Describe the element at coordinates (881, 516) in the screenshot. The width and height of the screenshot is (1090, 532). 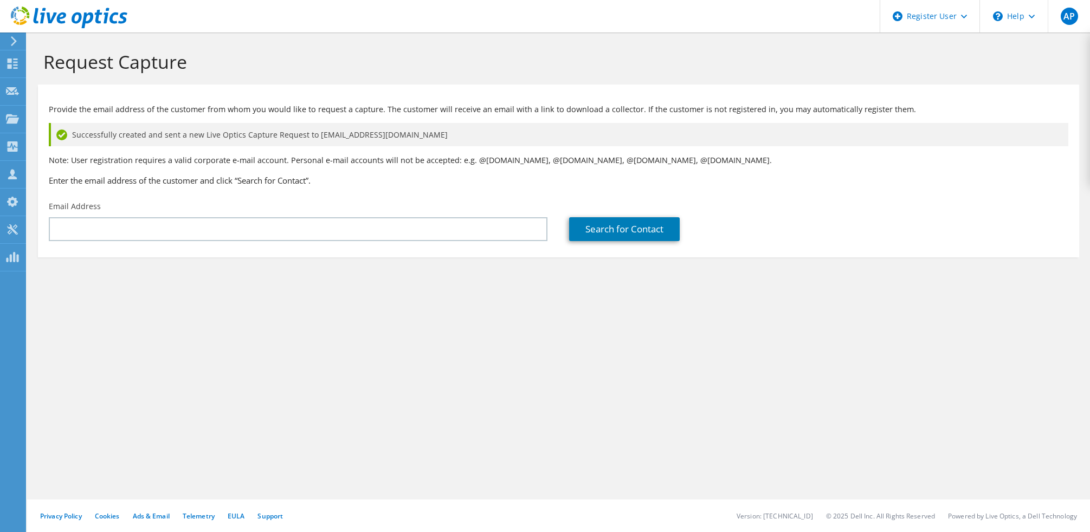
I see `li: © 2025 Dell Inc. All Rights Reserved` at that location.